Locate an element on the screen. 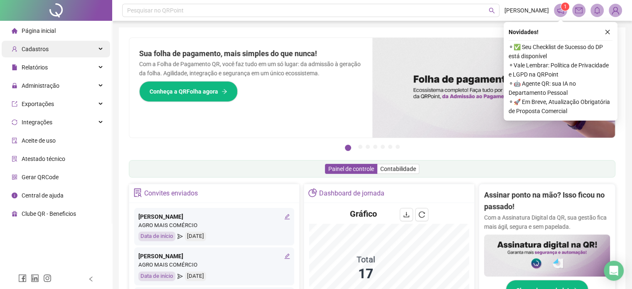 This screenshot has height=289, width=632. span: download is located at coordinates (406, 214).